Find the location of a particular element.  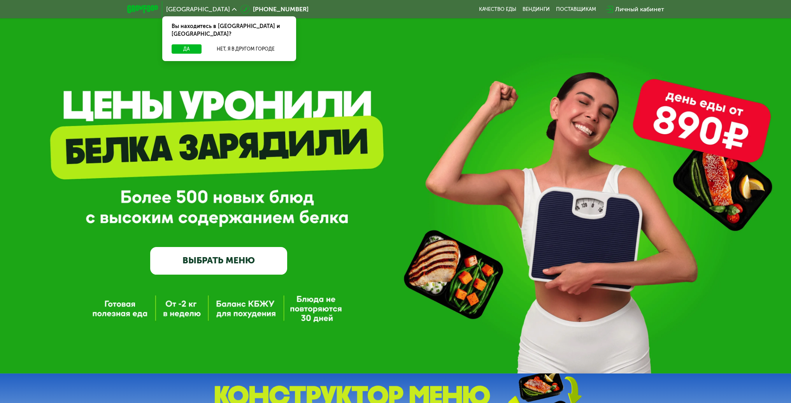

div: поставщикам is located at coordinates (576, 9).